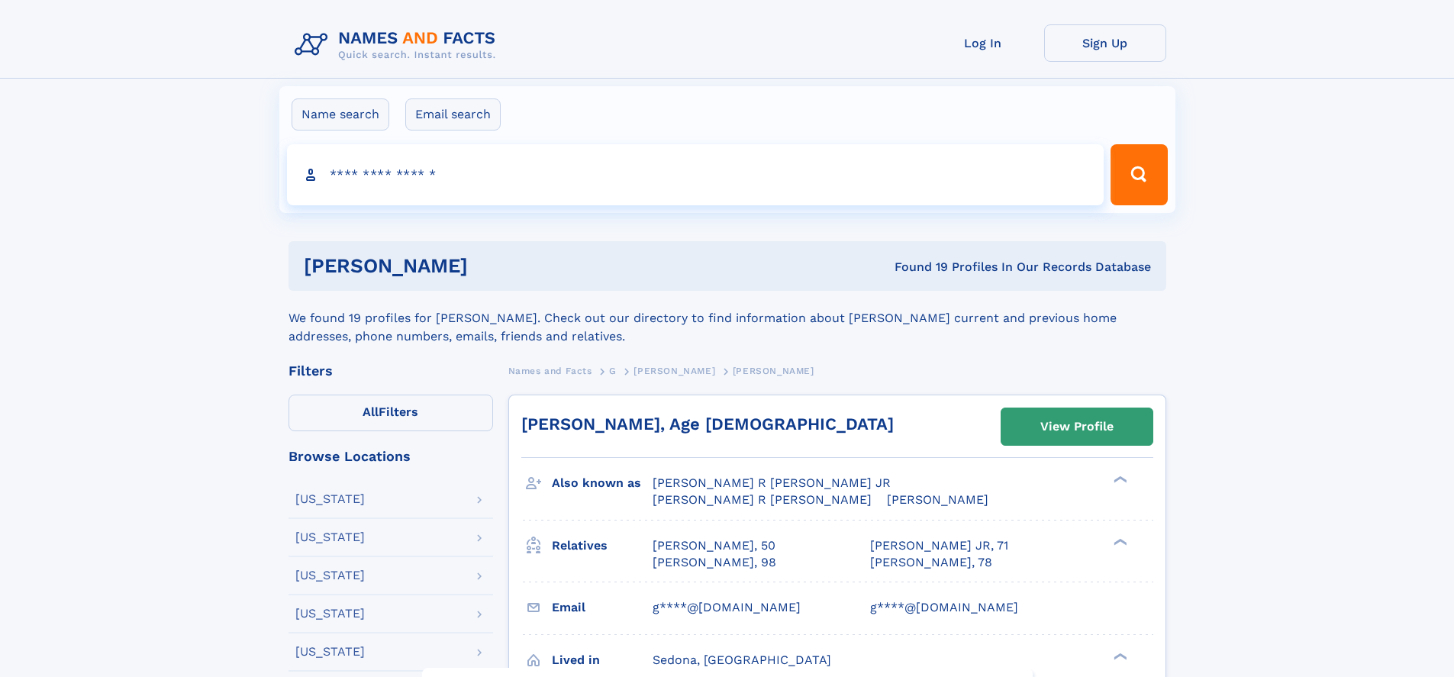 The width and height of the screenshot is (1454, 677). I want to click on a: Sign Up, so click(1105, 43).